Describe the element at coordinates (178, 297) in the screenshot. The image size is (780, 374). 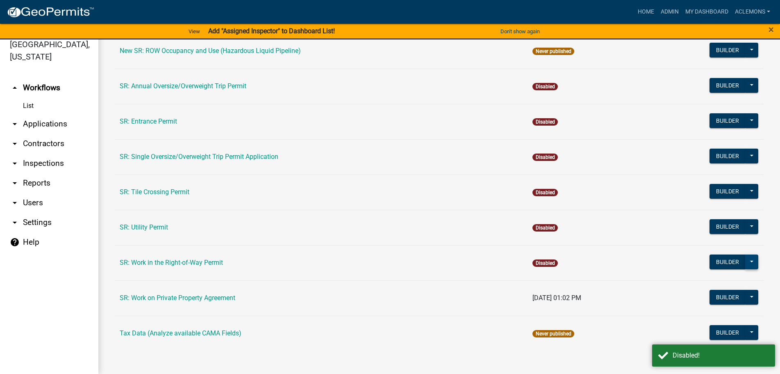
I see `a: SR: Work on Private Property Agreement` at that location.